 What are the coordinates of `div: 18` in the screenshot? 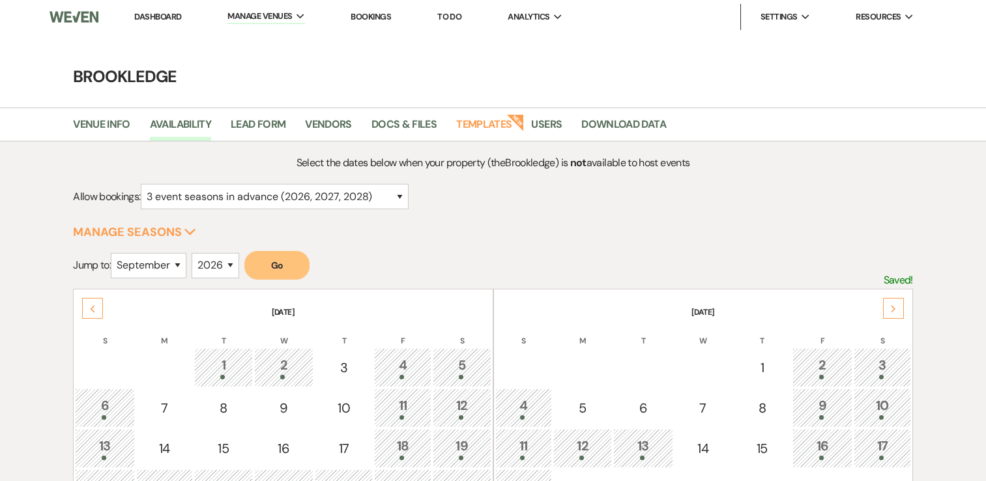 It's located at (403, 448).